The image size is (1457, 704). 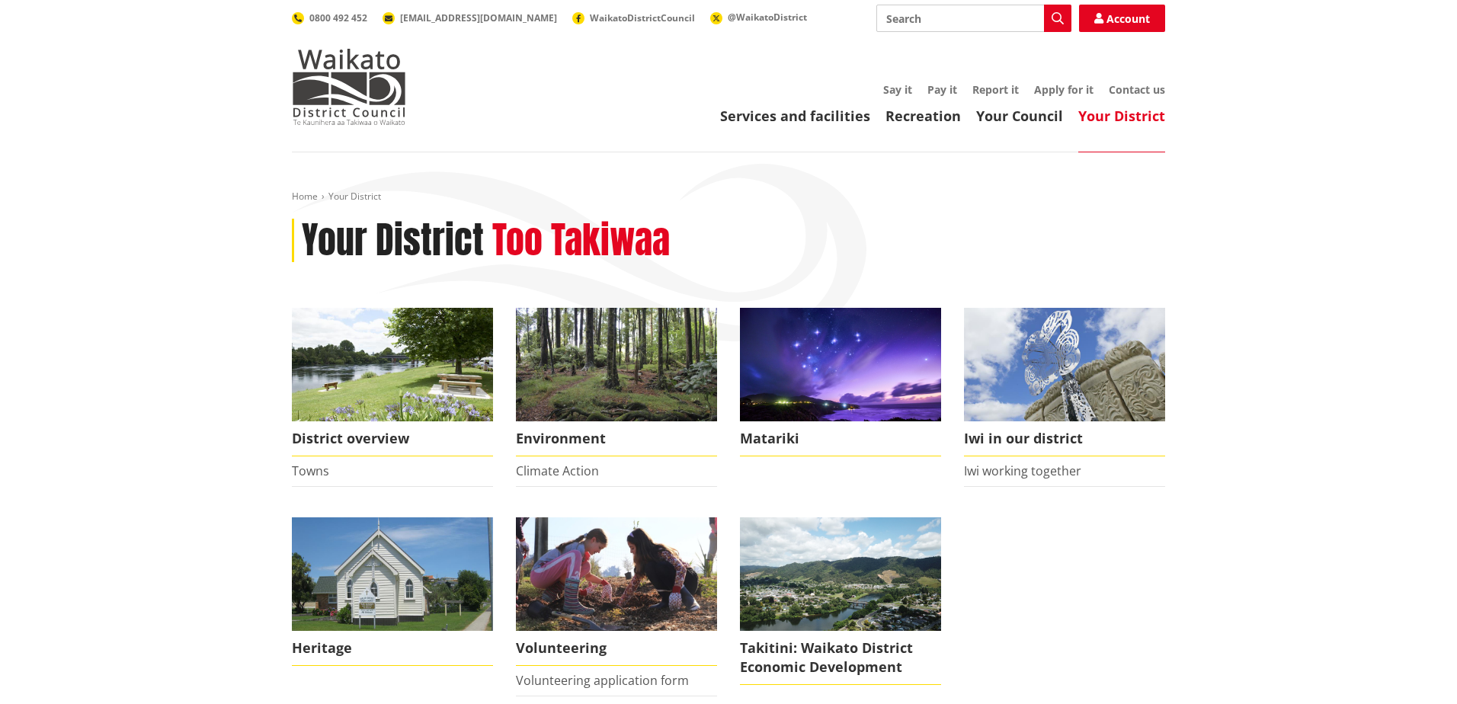 I want to click on span: Heritage, so click(x=393, y=649).